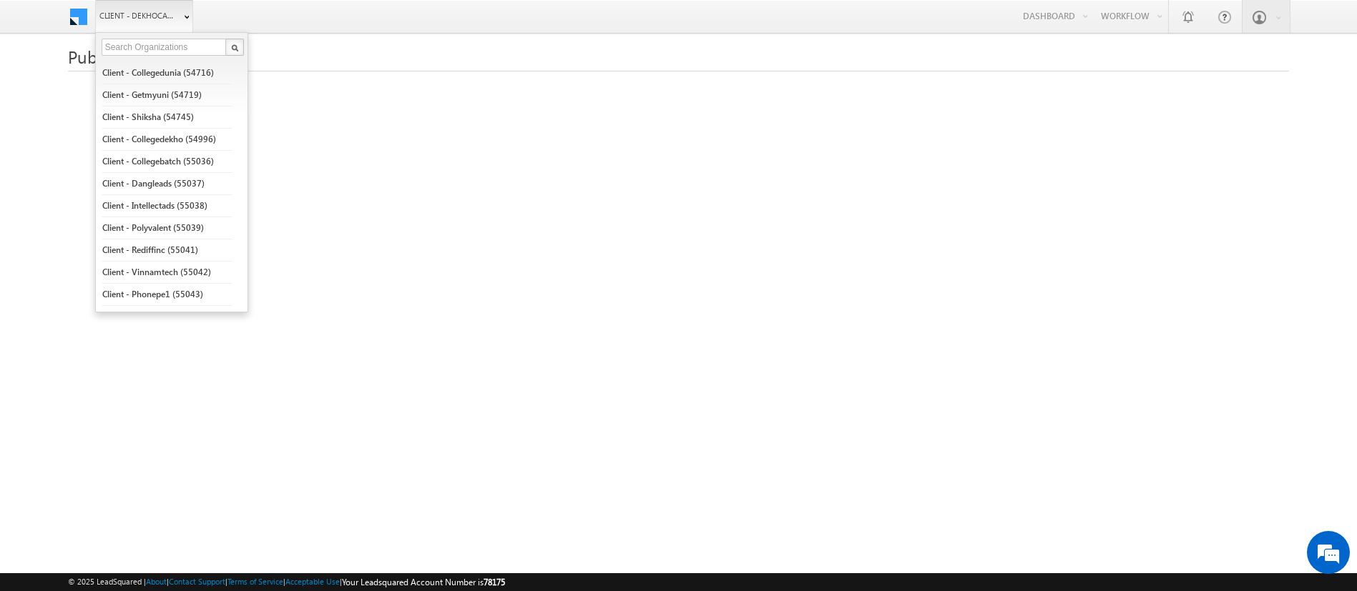 This screenshot has height=591, width=1357. Describe the element at coordinates (235, 48) in the screenshot. I see `img: Search` at that location.